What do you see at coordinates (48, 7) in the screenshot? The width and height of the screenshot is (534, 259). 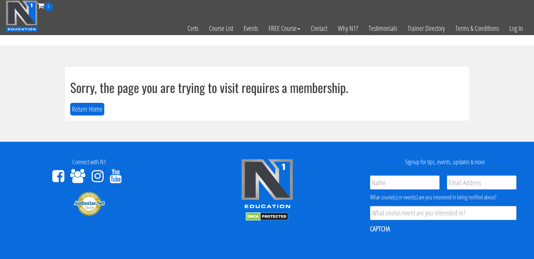 I see `span: 0` at bounding box center [48, 7].